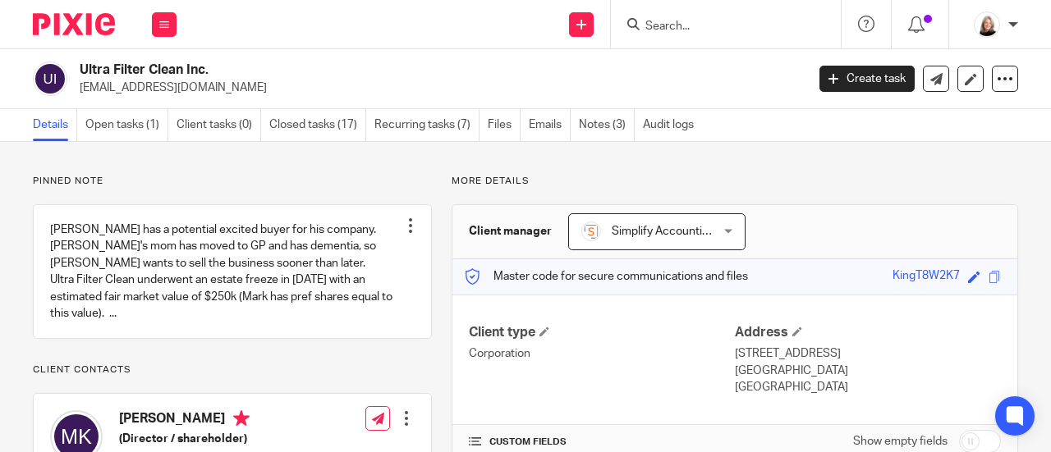 The image size is (1051, 452). I want to click on h3: Client manager, so click(510, 231).